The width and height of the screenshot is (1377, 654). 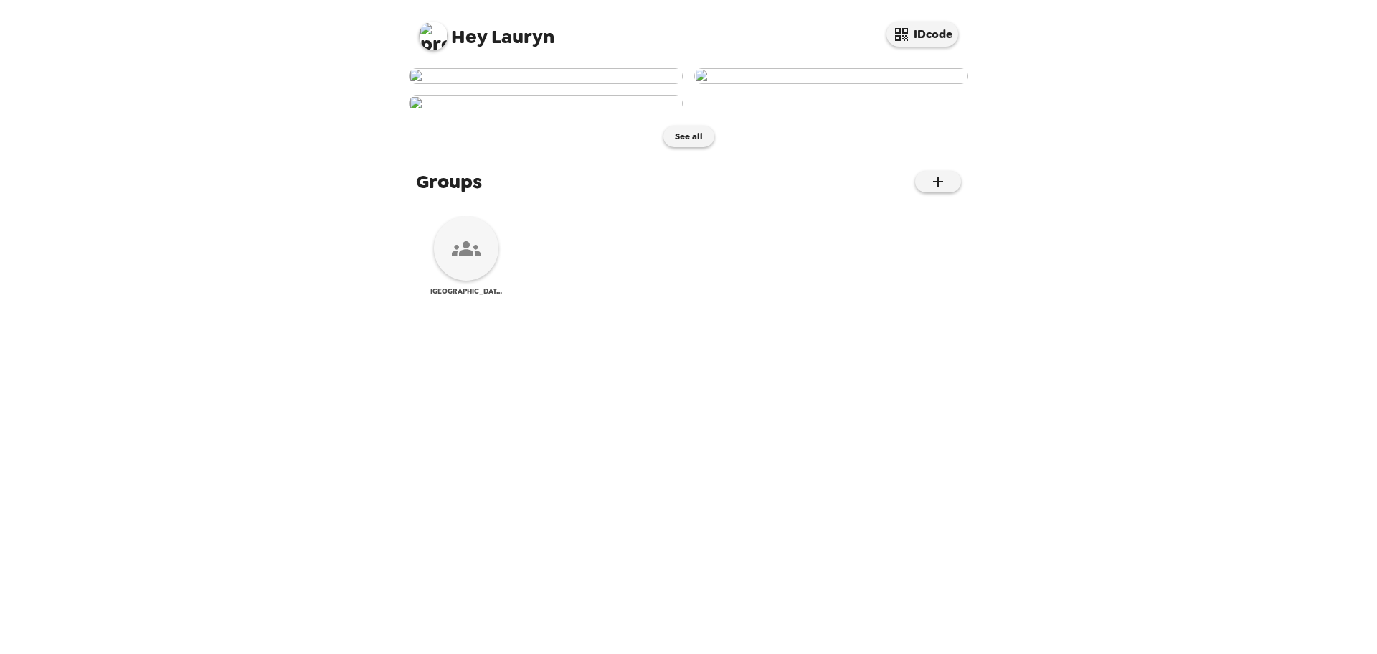 I want to click on img: user-248645, so click(x=831, y=76).